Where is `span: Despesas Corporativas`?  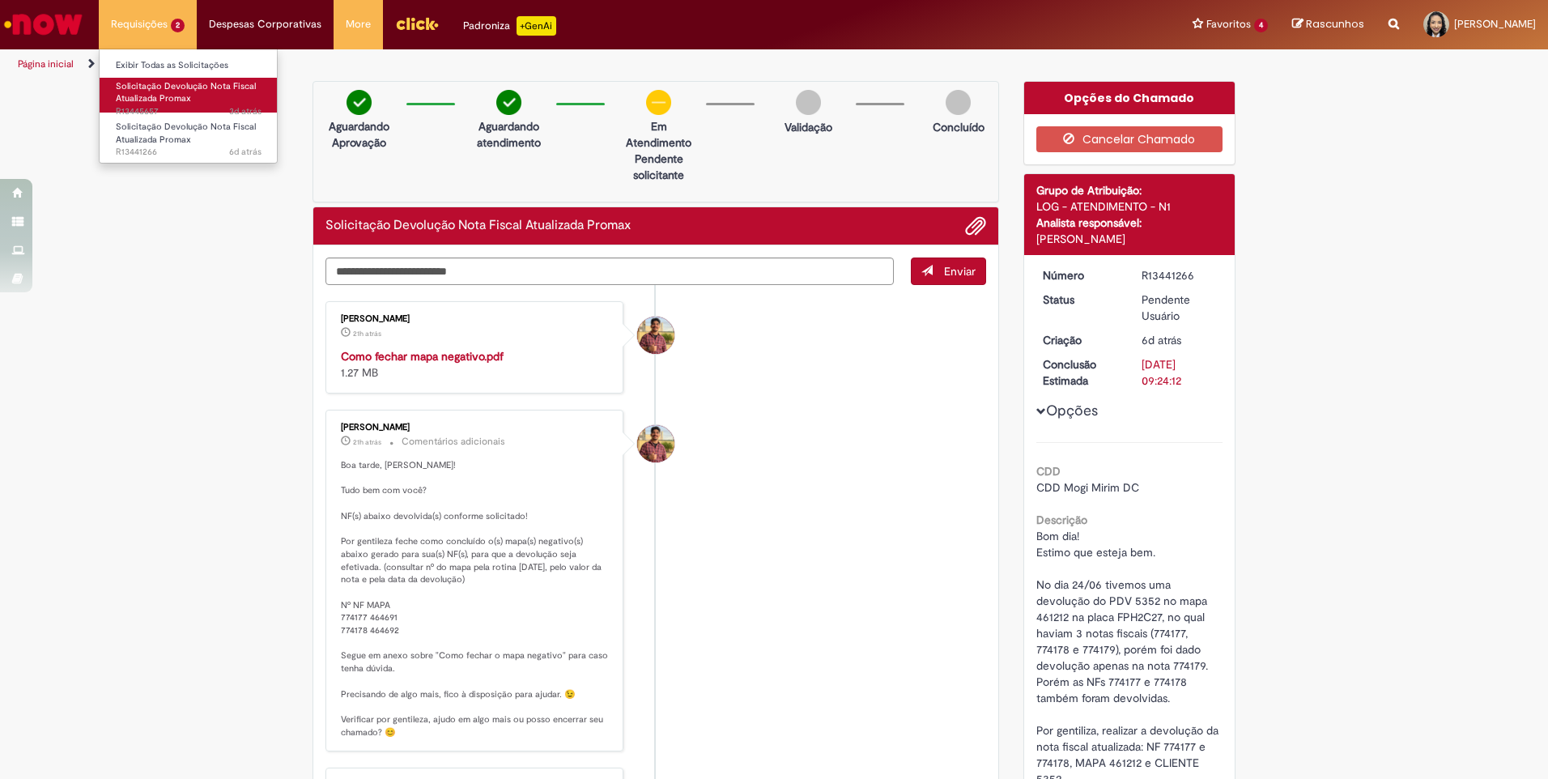 span: Despesas Corporativas is located at coordinates (265, 24).